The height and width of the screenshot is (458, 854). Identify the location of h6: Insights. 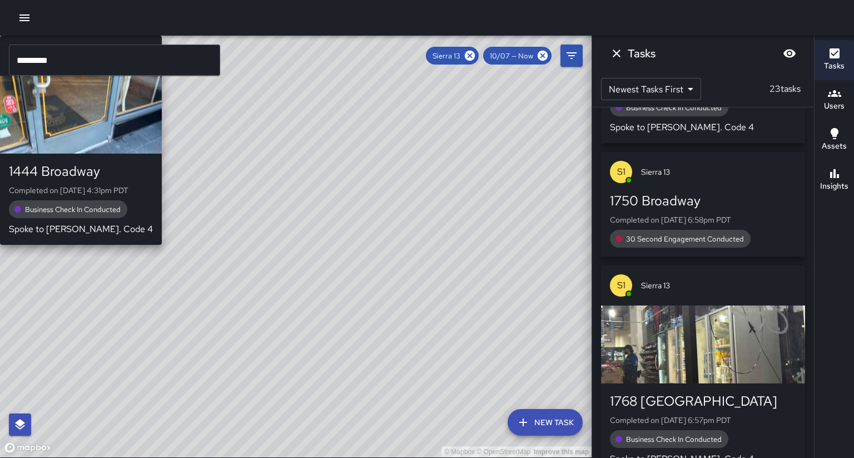
(834, 186).